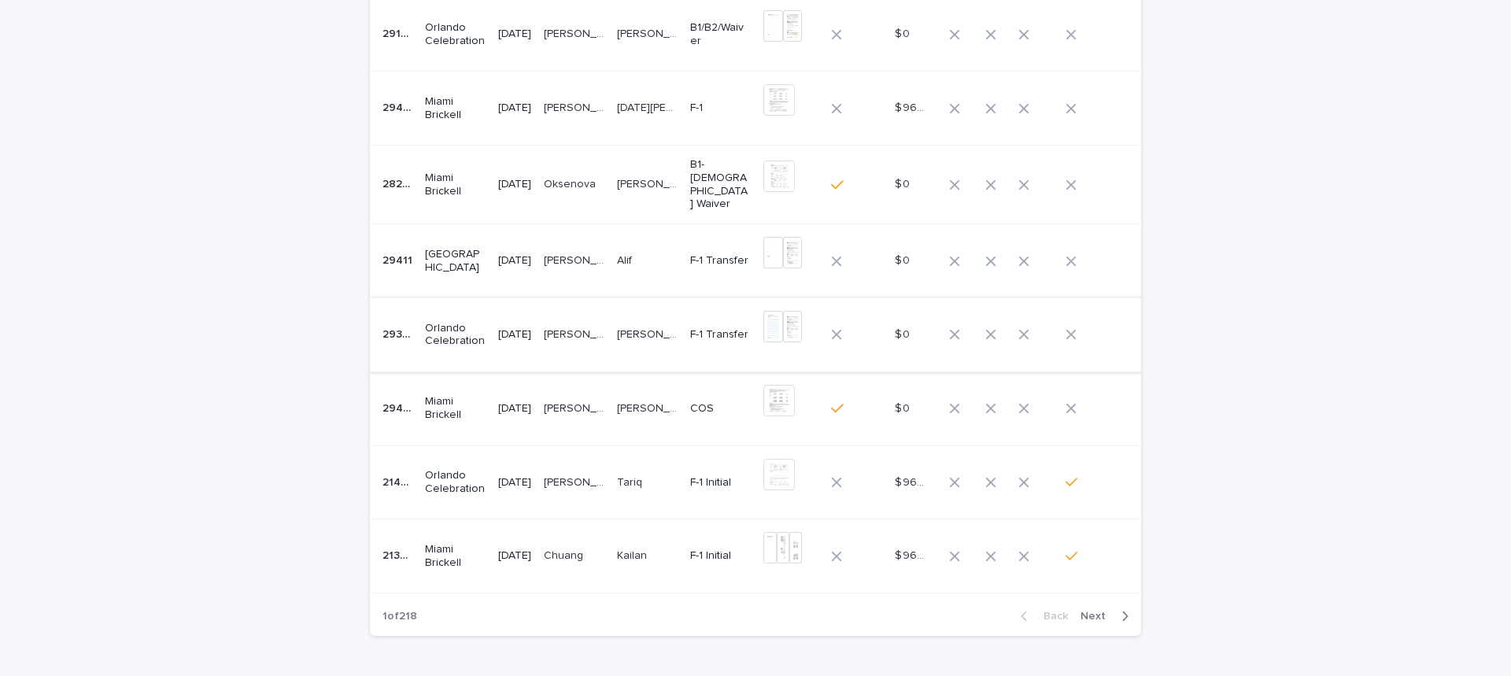 The image size is (1511, 676). What do you see at coordinates (720, 35) in the screenshot?
I see `p: B1/B2/Waiver` at bounding box center [720, 35].